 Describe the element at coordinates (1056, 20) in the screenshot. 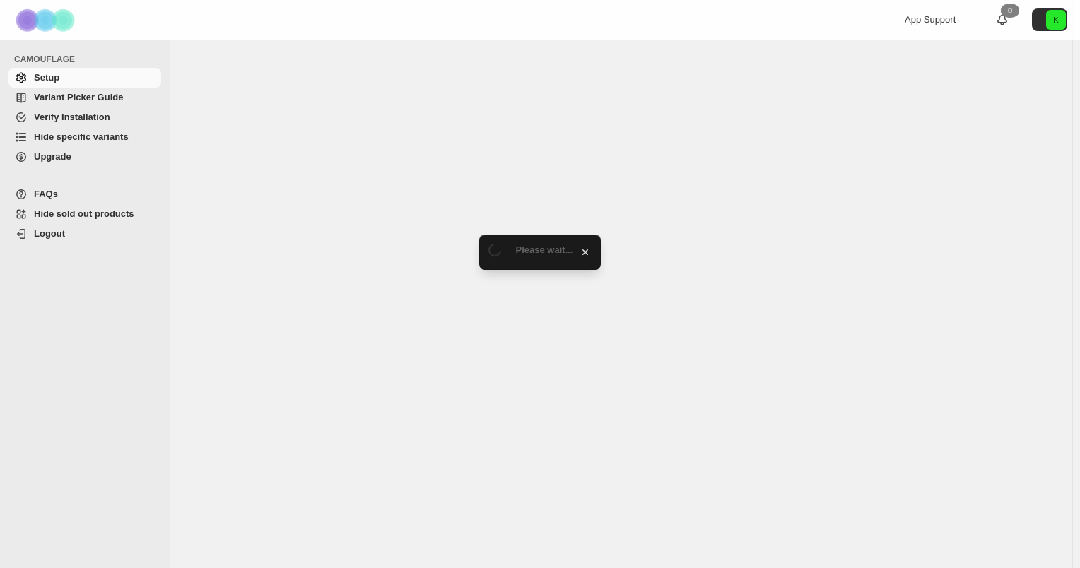

I see `text: K` at that location.